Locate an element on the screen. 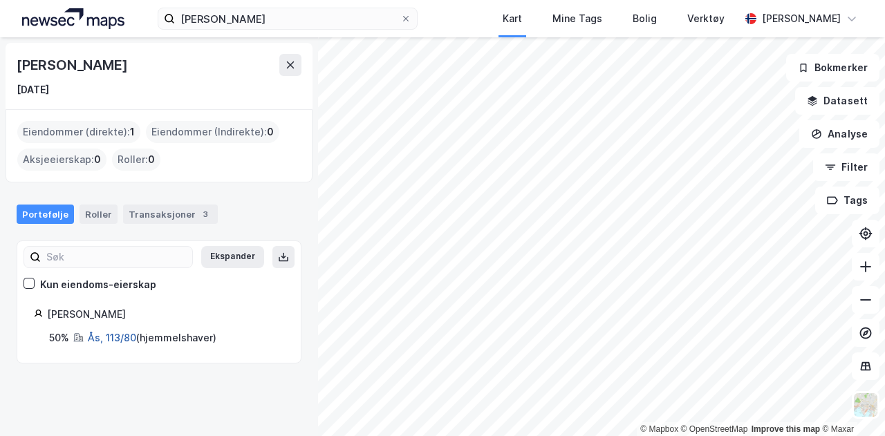 The image size is (885, 436). button: Tags is located at coordinates (847, 200).